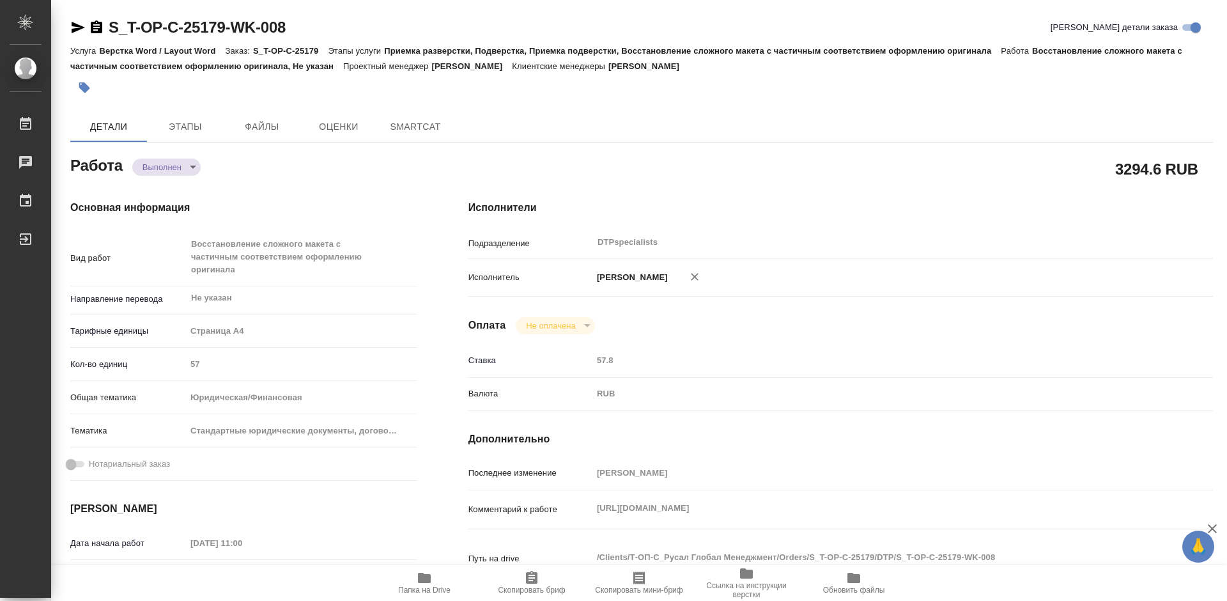 The height and width of the screenshot is (601, 1227). Describe the element at coordinates (128, 431) in the screenshot. I see `p: Тематика` at that location.